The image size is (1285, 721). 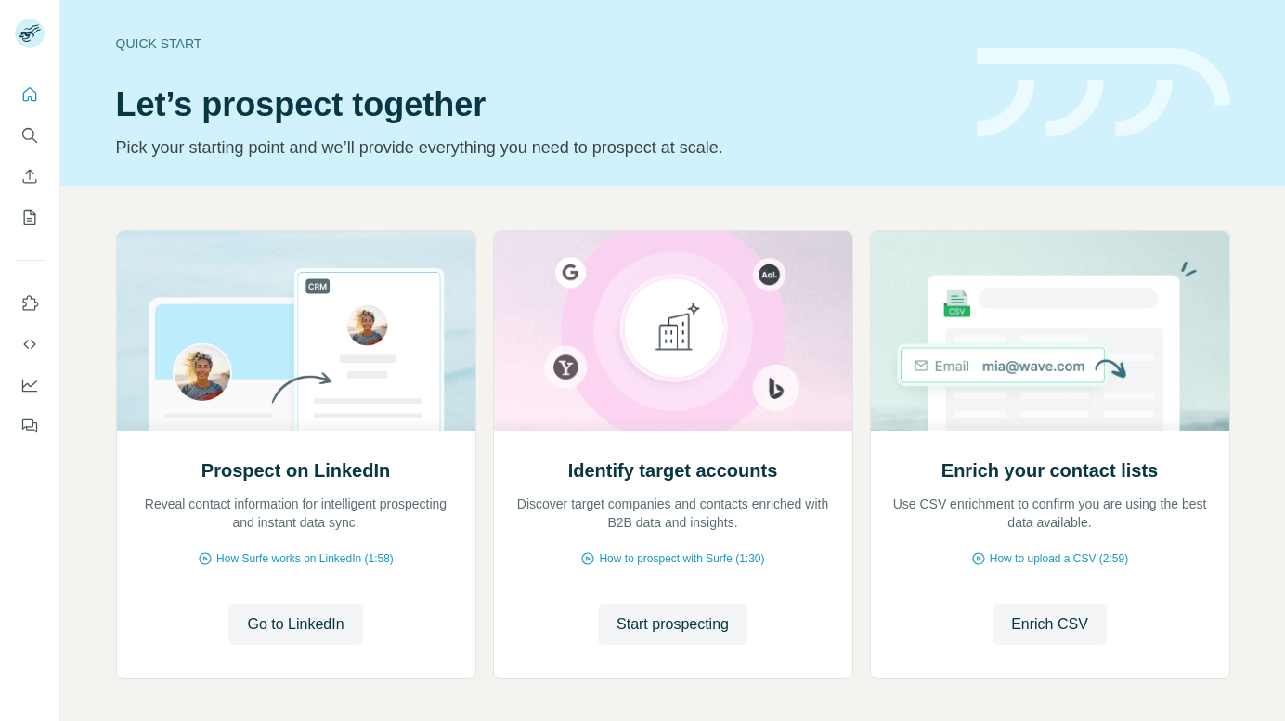 I want to click on img: Identify target accounts, so click(x=673, y=331).